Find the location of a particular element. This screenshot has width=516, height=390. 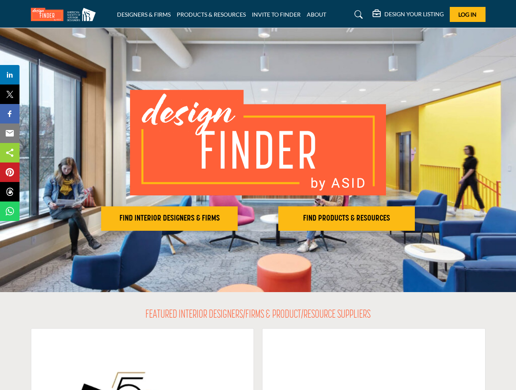

img: Site Logo is located at coordinates (65, 14).